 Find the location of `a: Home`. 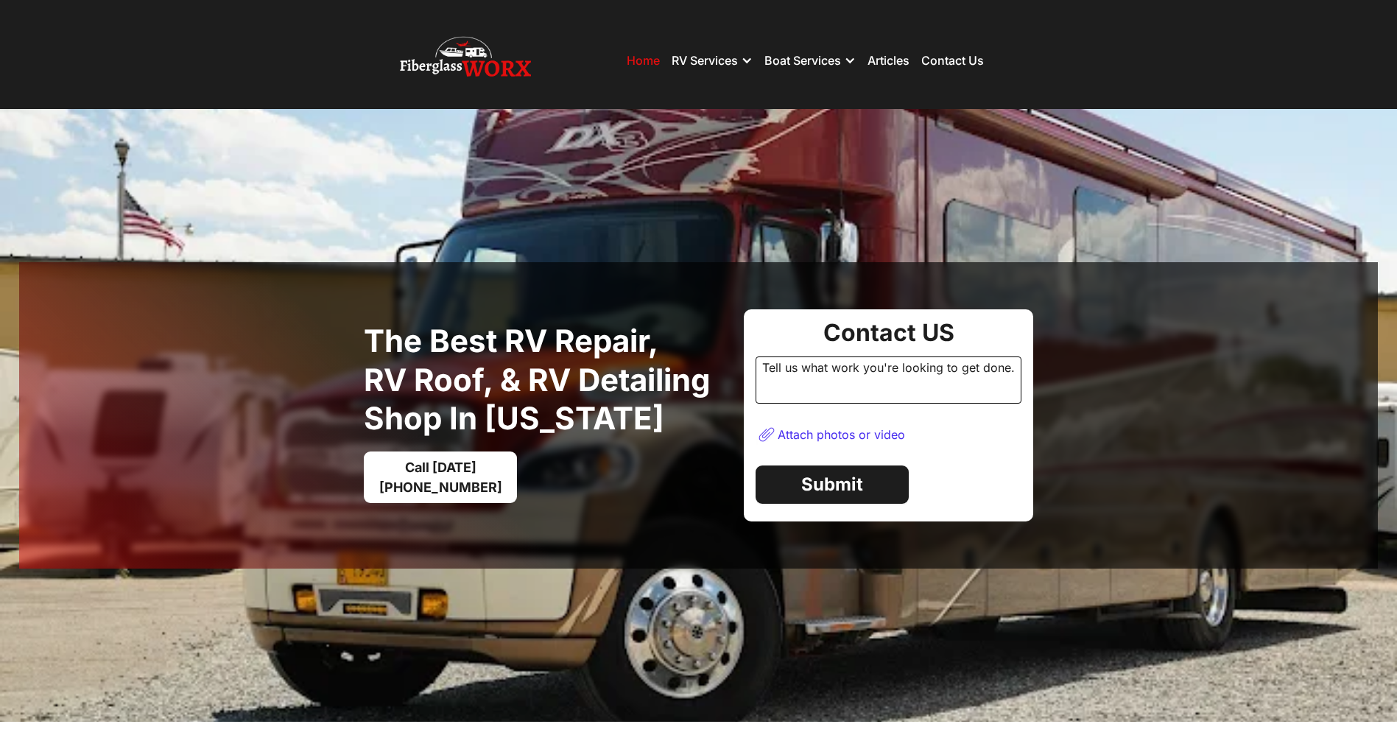

a: Home is located at coordinates (643, 60).